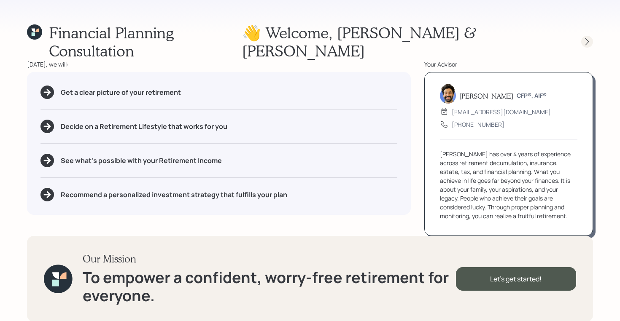  Describe the element at coordinates (531, 96) in the screenshot. I see `h6: CFP®, AIF®` at that location.